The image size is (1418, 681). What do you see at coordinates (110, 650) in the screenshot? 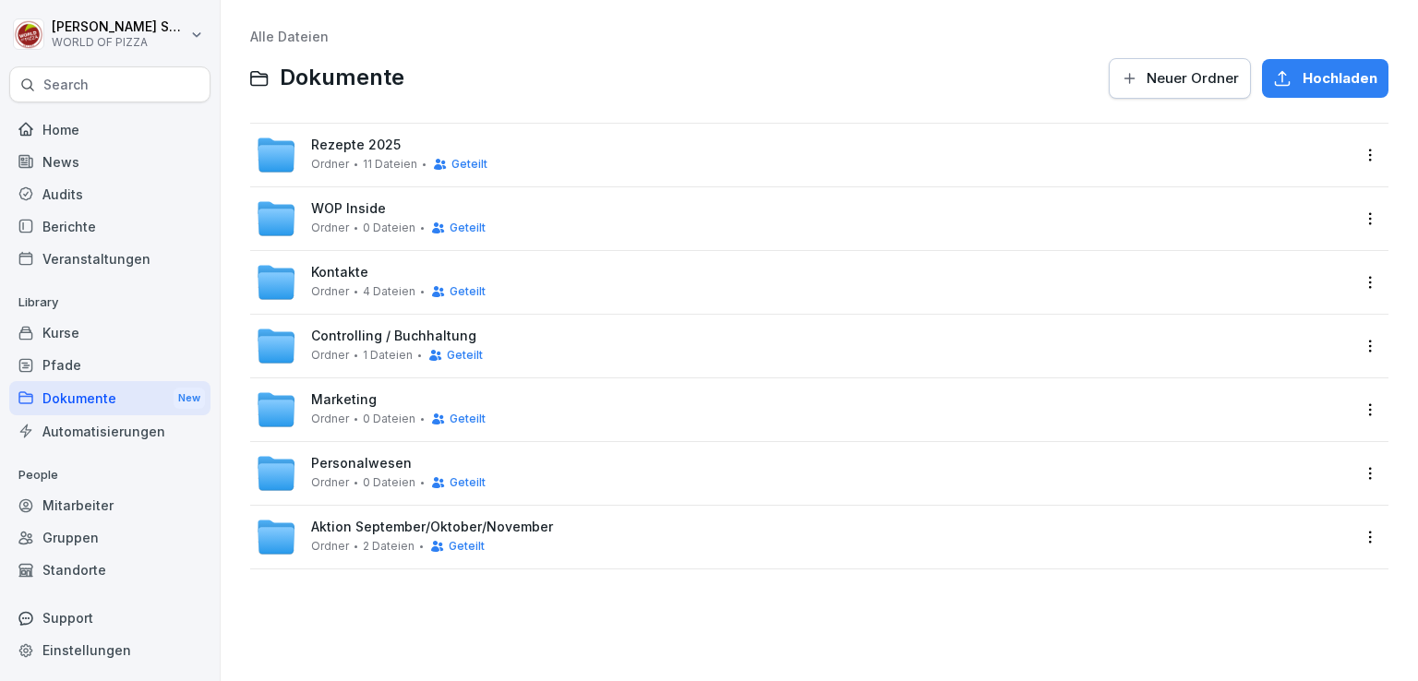
I see `div: Einstellungen` at bounding box center [110, 650].